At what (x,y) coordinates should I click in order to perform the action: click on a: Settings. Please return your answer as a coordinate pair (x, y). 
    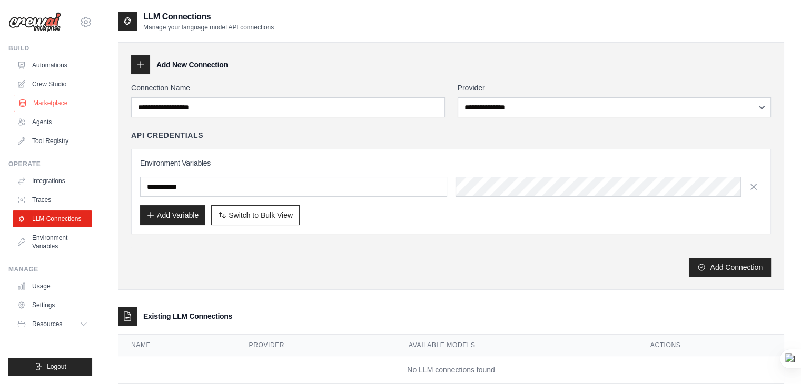
    Looking at the image, I should click on (52, 305).